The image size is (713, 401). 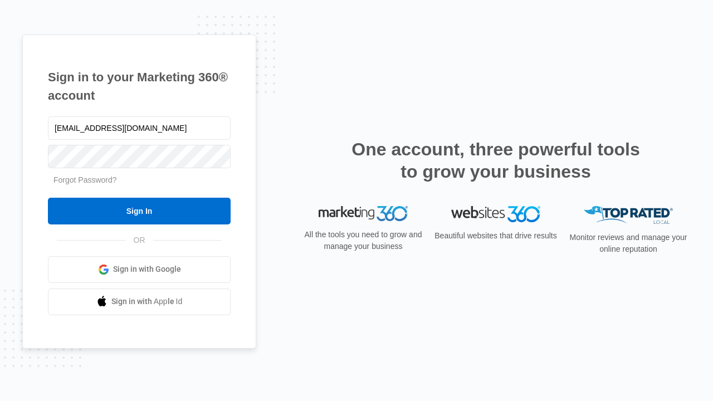 What do you see at coordinates (147, 301) in the screenshot?
I see `span: Sign in with Apple Id` at bounding box center [147, 301].